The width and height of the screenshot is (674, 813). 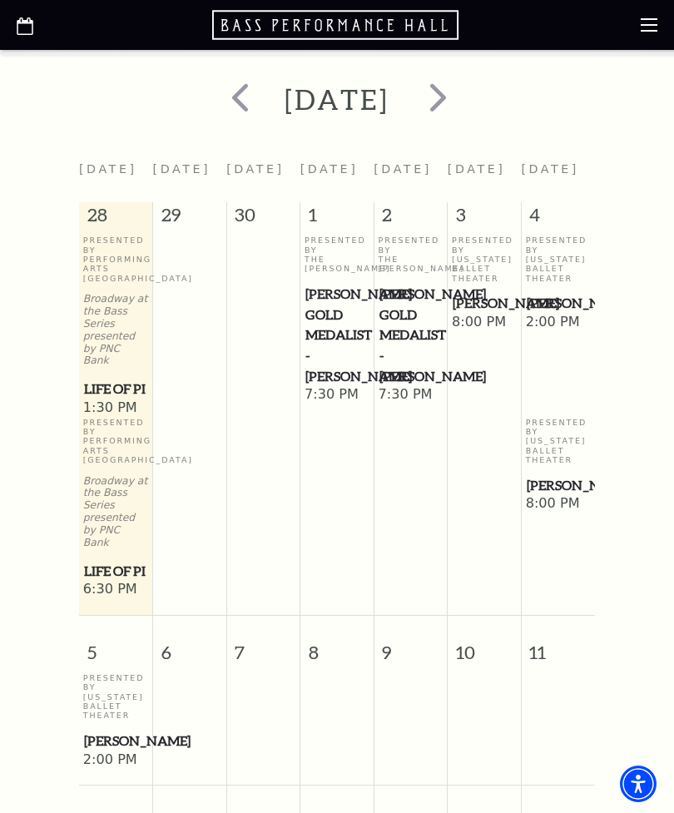 I want to click on span: 9, so click(x=411, y=644).